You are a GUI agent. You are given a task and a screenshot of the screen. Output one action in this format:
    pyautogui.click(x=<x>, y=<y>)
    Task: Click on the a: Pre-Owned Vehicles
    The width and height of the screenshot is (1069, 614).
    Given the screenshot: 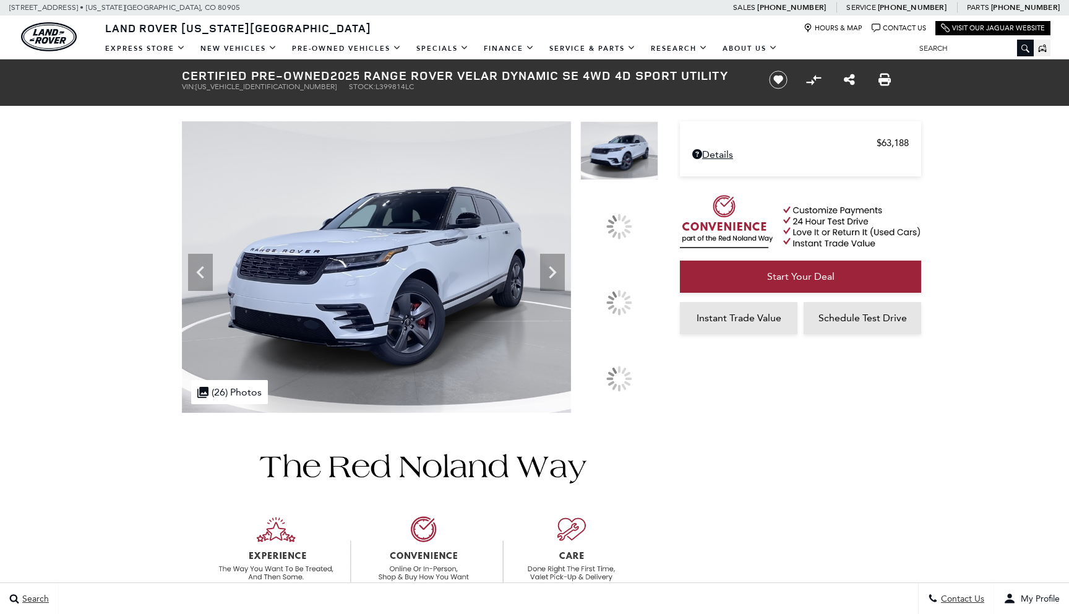 What is the action you would take?
    pyautogui.click(x=346, y=48)
    